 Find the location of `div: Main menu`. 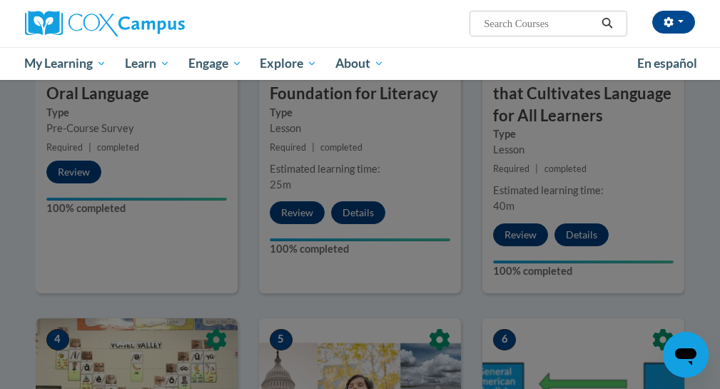

div: Main menu is located at coordinates (361, 64).